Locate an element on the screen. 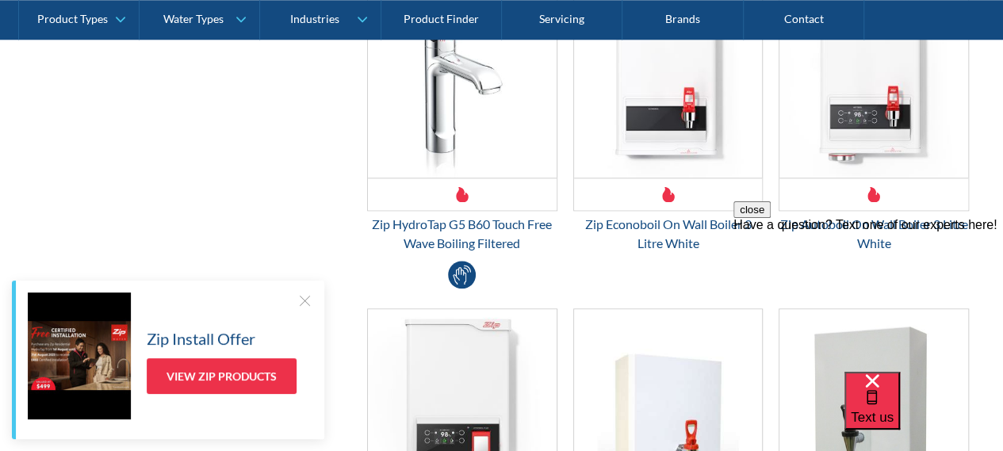  div: Industries is located at coordinates (314, 19).